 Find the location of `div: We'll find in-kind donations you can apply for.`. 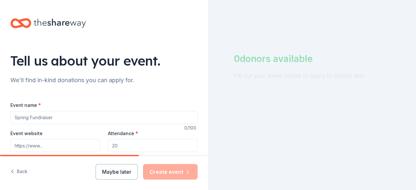

div: We'll find in-kind donations you can apply for. is located at coordinates (104, 80).